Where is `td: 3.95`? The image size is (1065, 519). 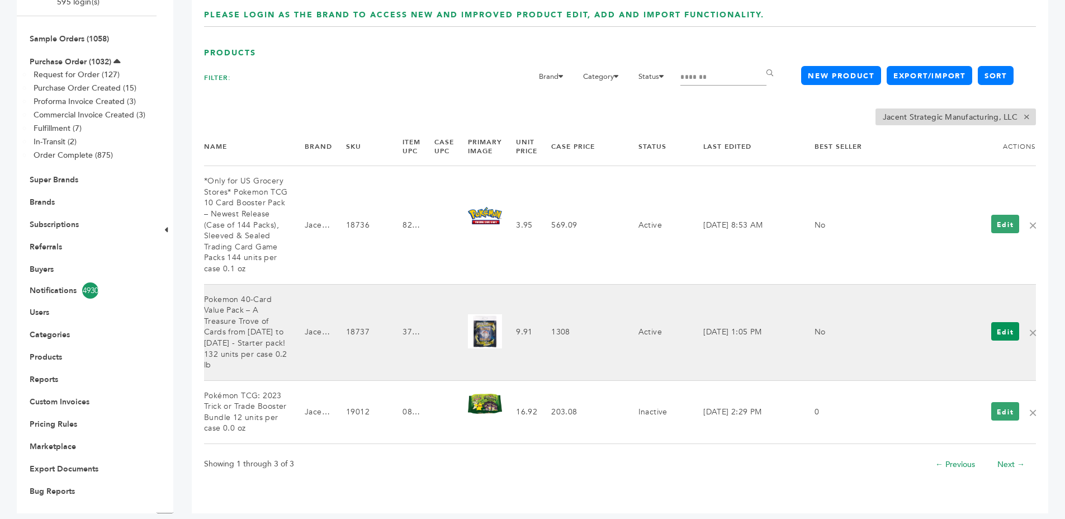 td: 3.95 is located at coordinates (520, 225).